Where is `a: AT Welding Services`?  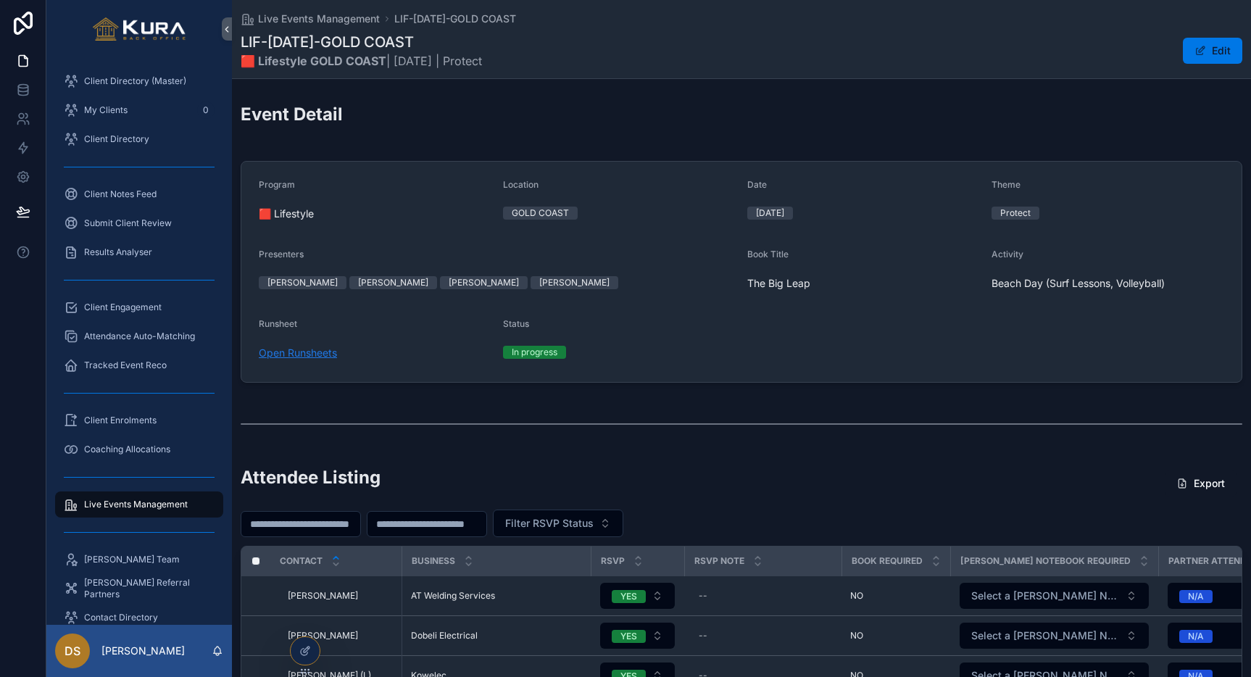 a: AT Welding Services is located at coordinates (496, 596).